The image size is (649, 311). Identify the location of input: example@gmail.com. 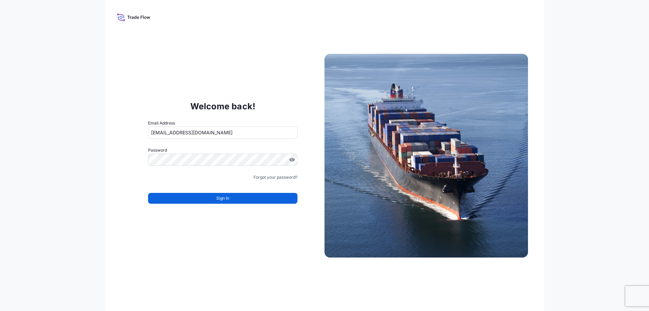
(223, 132).